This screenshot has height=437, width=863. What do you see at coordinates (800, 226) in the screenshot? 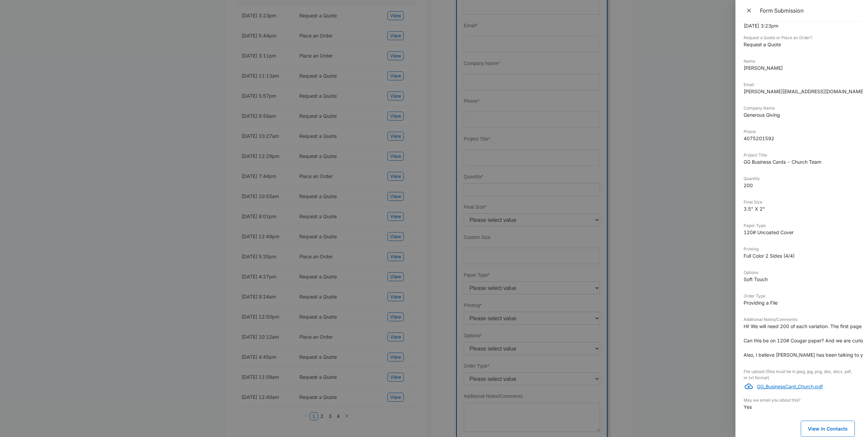
I see `dt: Paper Type` at bounding box center [800, 226].